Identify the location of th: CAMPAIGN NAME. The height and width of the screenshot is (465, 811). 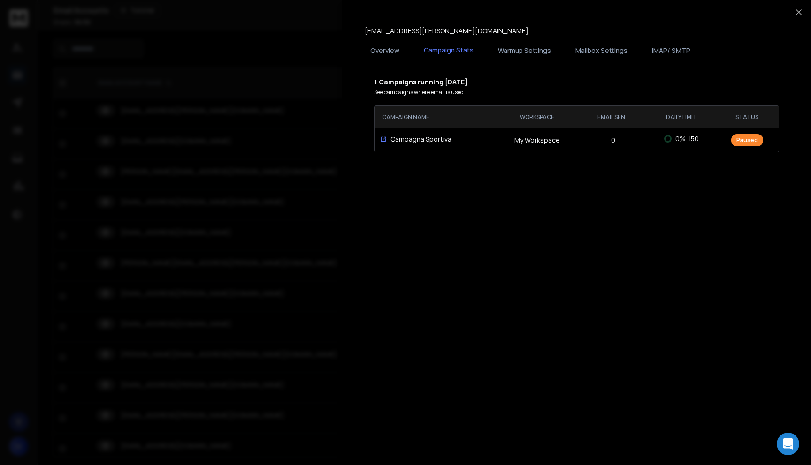
(435, 117).